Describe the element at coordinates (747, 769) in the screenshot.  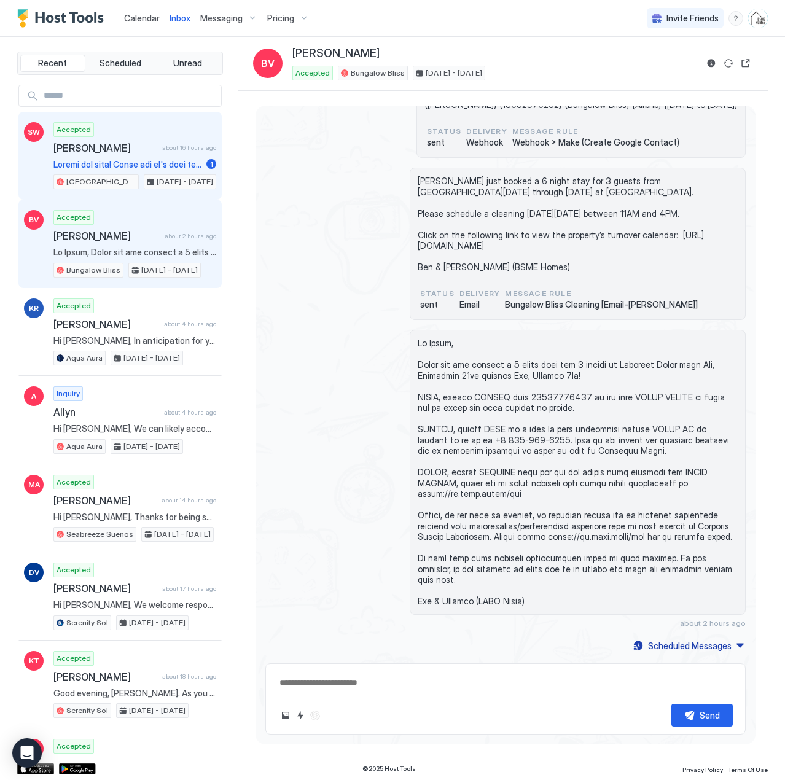
I see `span: Terms Of Use` at that location.